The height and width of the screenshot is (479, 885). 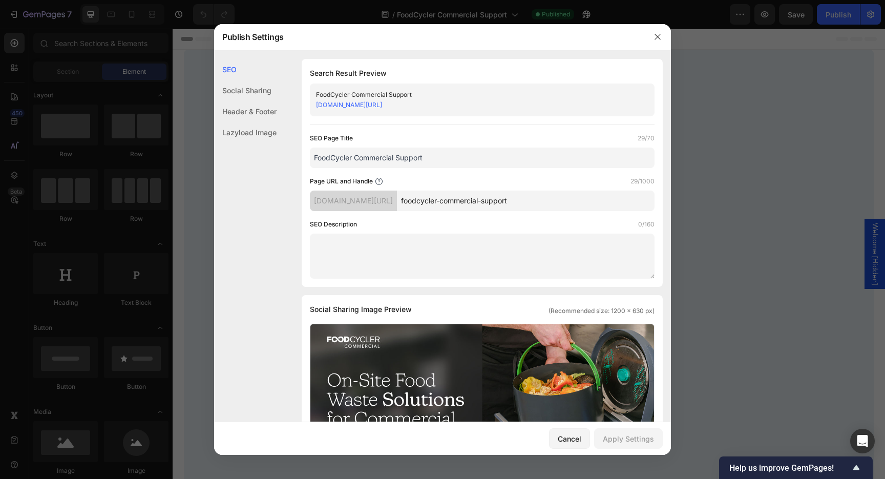 I want to click on button: Cancel, so click(x=570, y=439).